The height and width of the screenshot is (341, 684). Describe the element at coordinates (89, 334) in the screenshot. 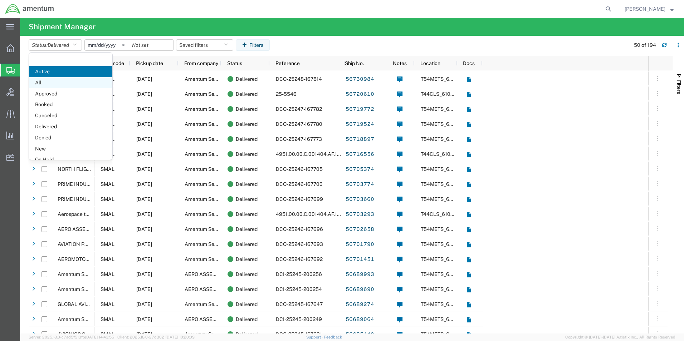

I see `span: AVIONICS SPECIALIST INC` at that location.